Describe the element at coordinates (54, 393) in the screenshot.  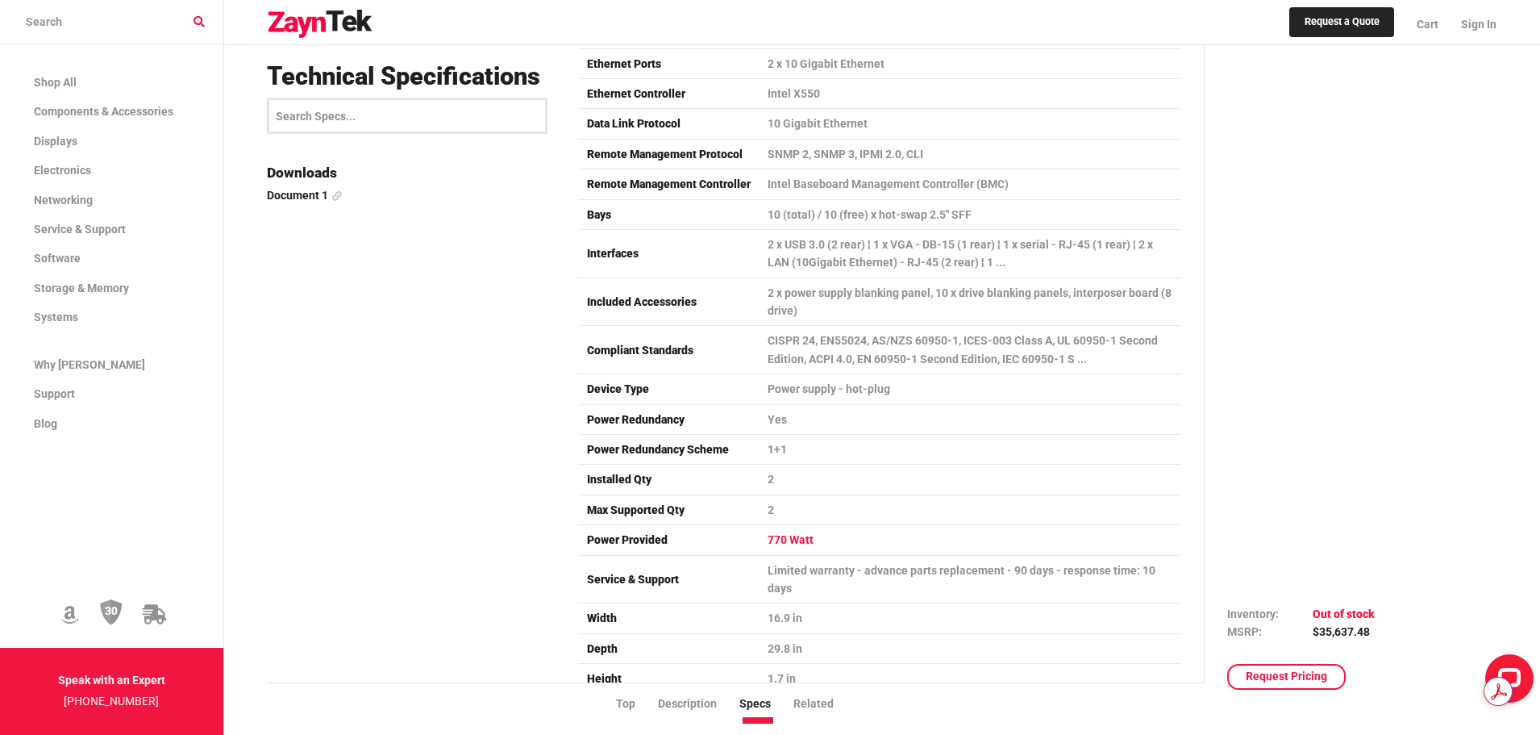
I see `span: Support` at that location.